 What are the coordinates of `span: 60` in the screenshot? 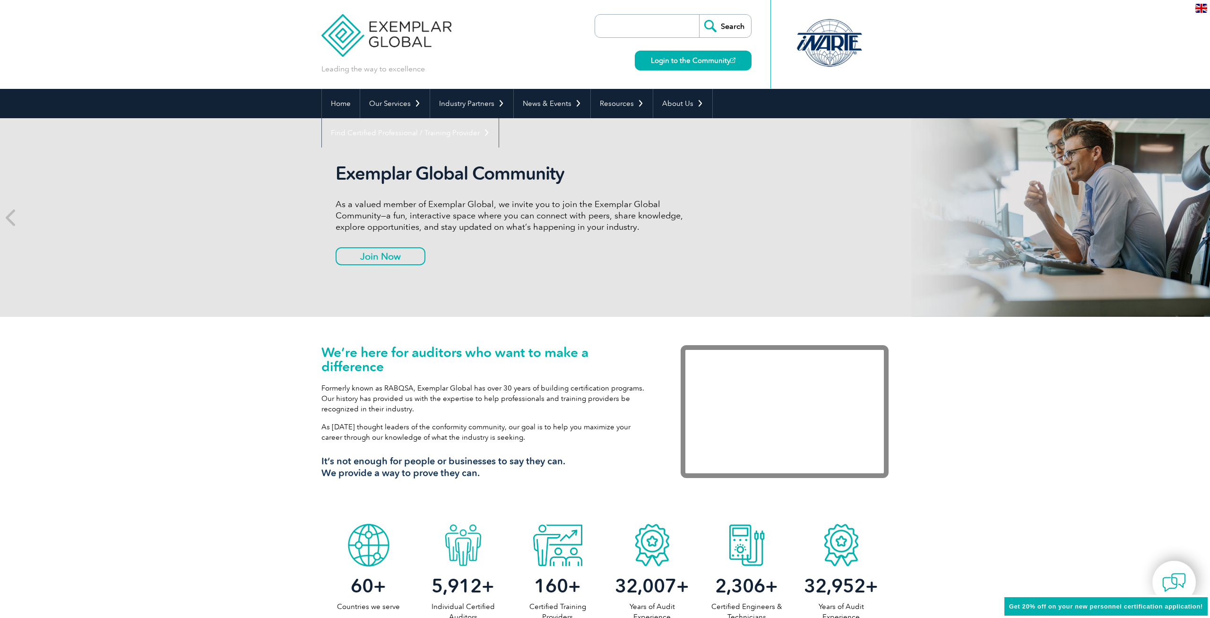 It's located at (362, 586).